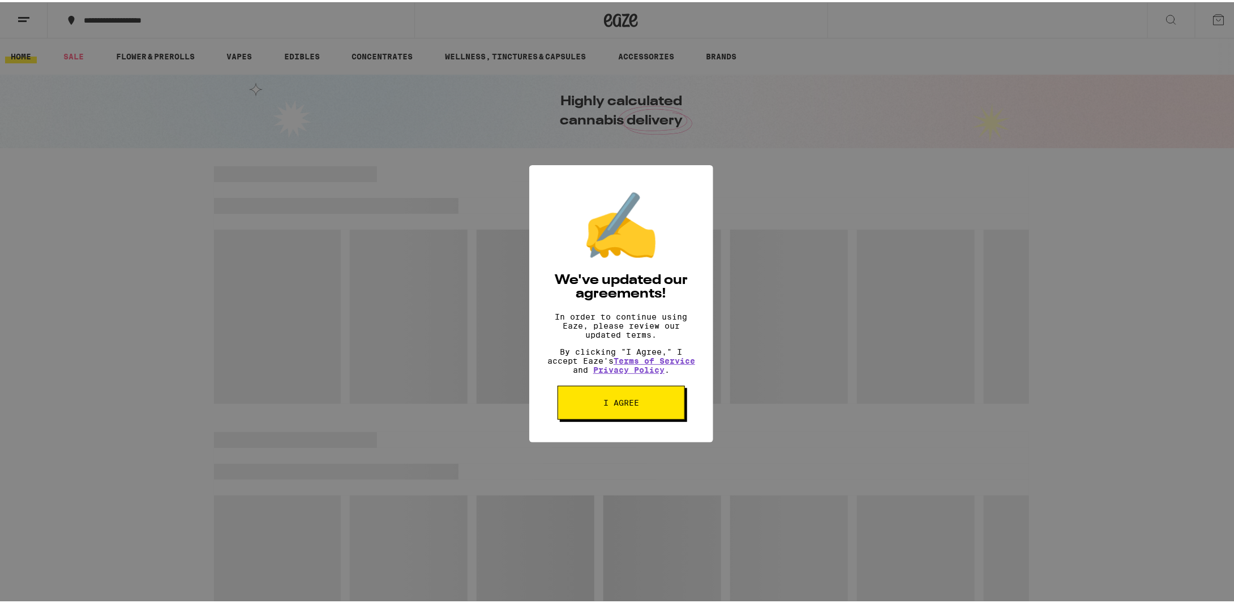  What do you see at coordinates (621, 401) in the screenshot?
I see `button: I agree` at bounding box center [621, 401].